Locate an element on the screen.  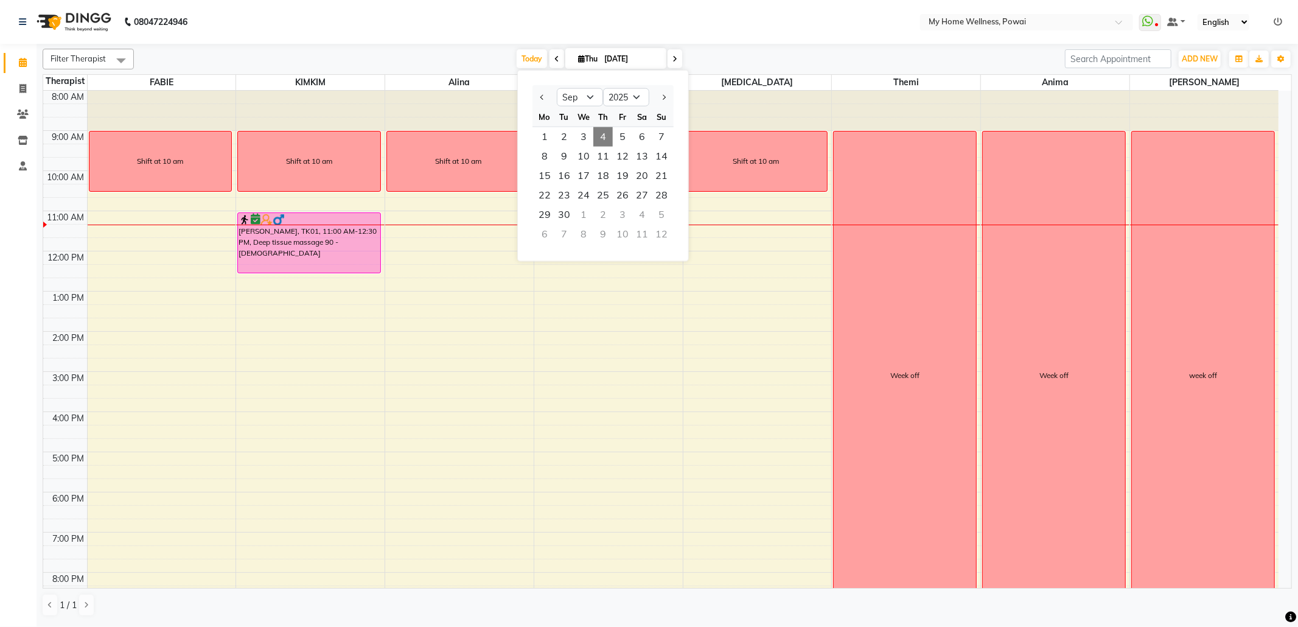
span: 18 is located at coordinates (603, 176).